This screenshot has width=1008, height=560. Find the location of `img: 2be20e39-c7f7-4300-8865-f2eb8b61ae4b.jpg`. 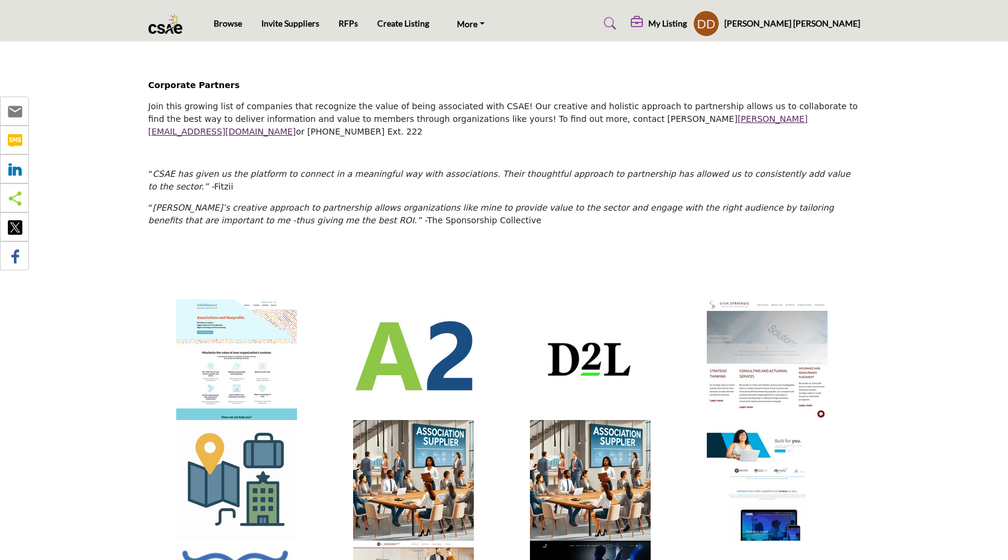

img: 2be20e39-c7f7-4300-8865-f2eb8b61ae4b.jpg is located at coordinates (237, 360).